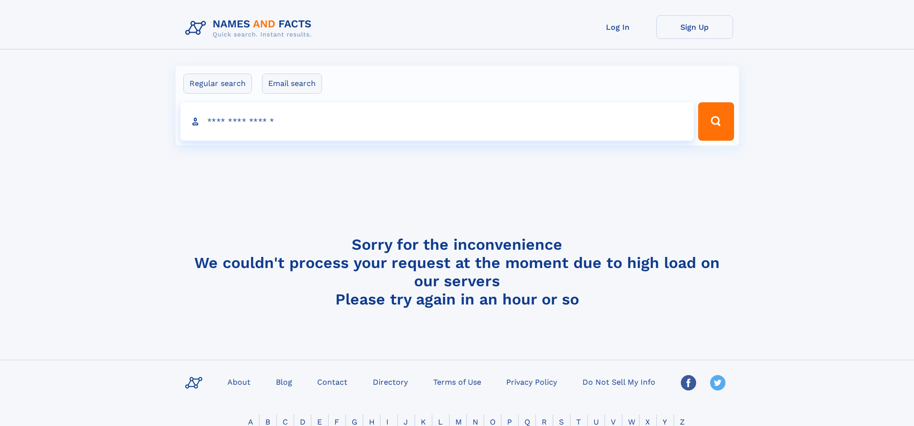 The height and width of the screenshot is (426, 914). Describe the element at coordinates (332, 381) in the screenshot. I see `a: Contact` at that location.